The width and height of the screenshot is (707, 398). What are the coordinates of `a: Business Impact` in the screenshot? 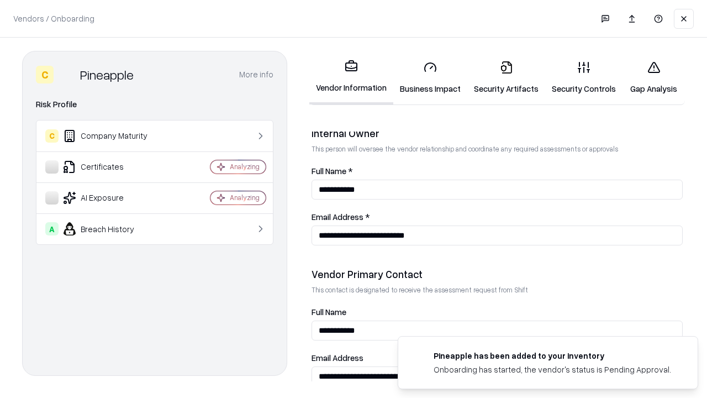 It's located at (430, 77).